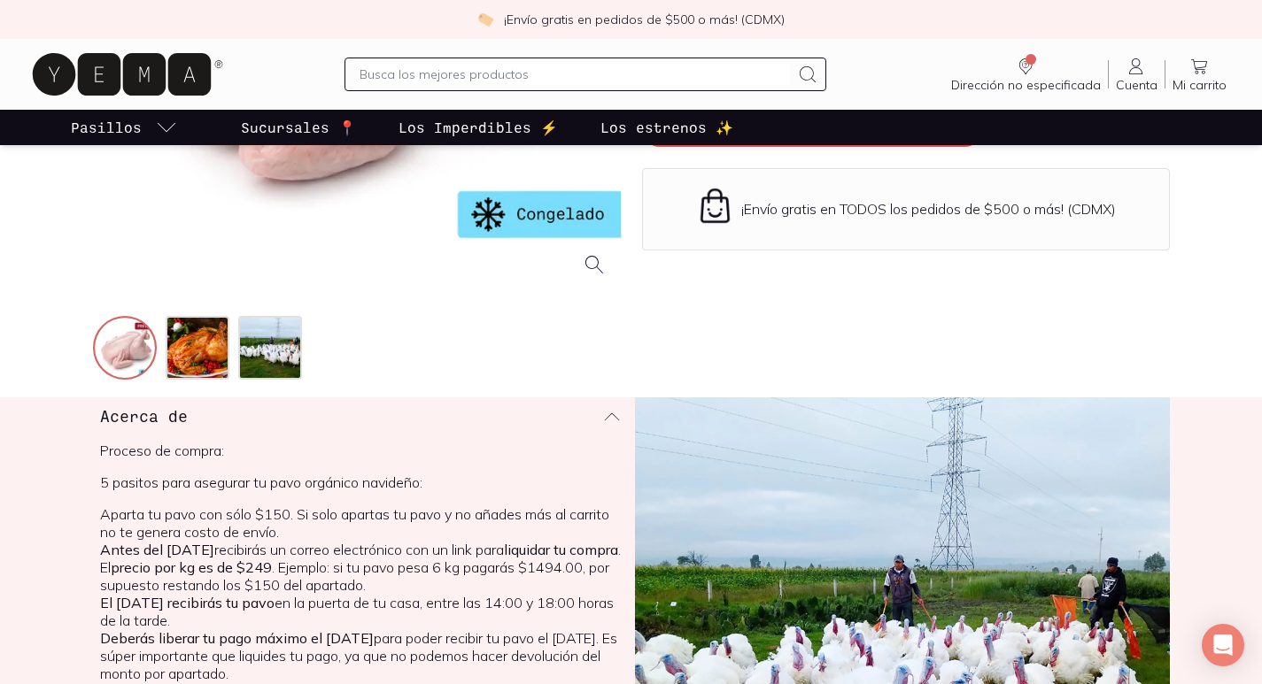 The height and width of the screenshot is (684, 1262). Describe the element at coordinates (106, 127) in the screenshot. I see `p: Pasillos` at that location.